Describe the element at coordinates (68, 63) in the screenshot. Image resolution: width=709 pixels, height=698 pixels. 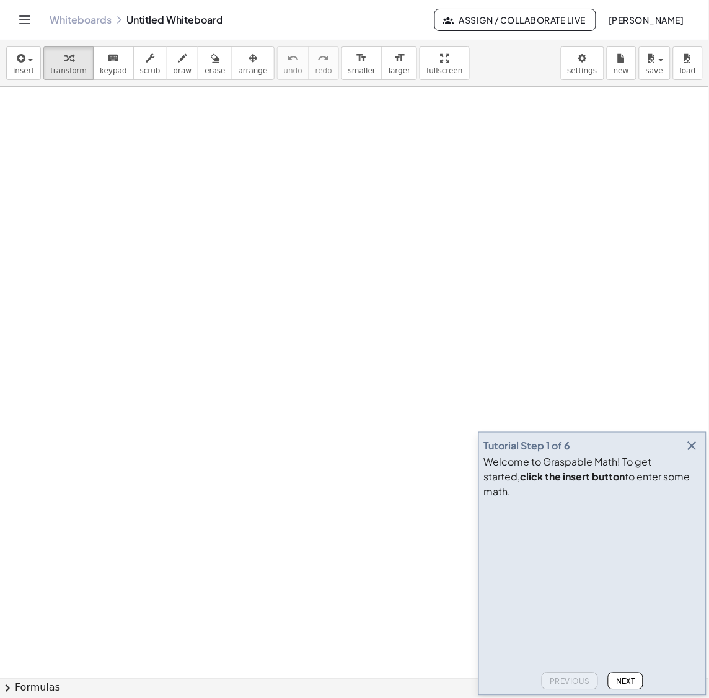
I see `button: transform` at that location.